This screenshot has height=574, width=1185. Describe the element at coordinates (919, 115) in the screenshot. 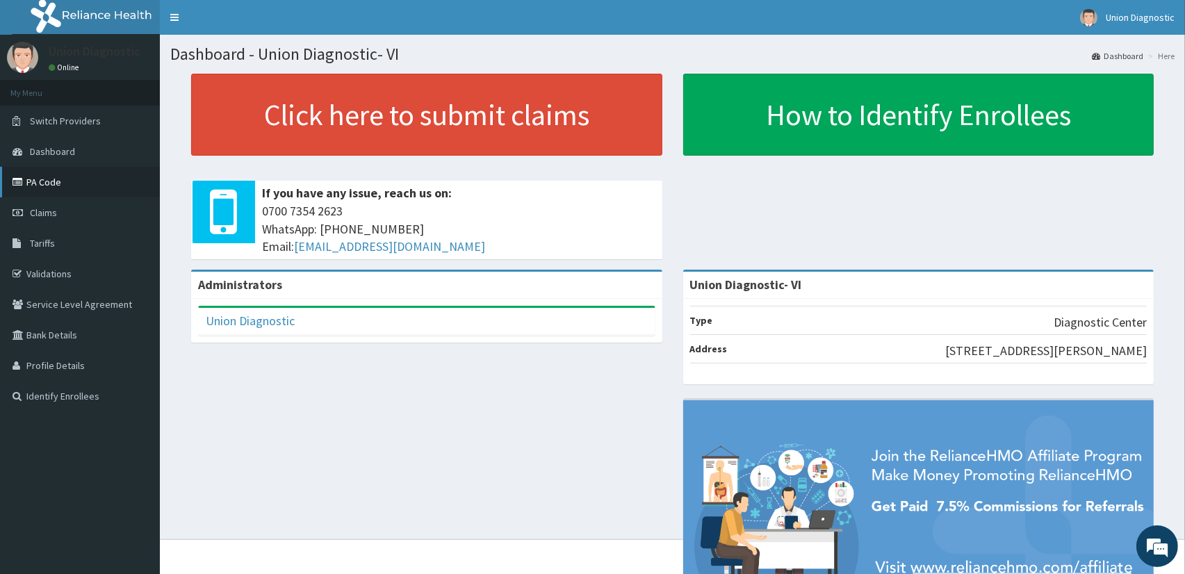

I see `a: How to Identify Enrollees` at that location.